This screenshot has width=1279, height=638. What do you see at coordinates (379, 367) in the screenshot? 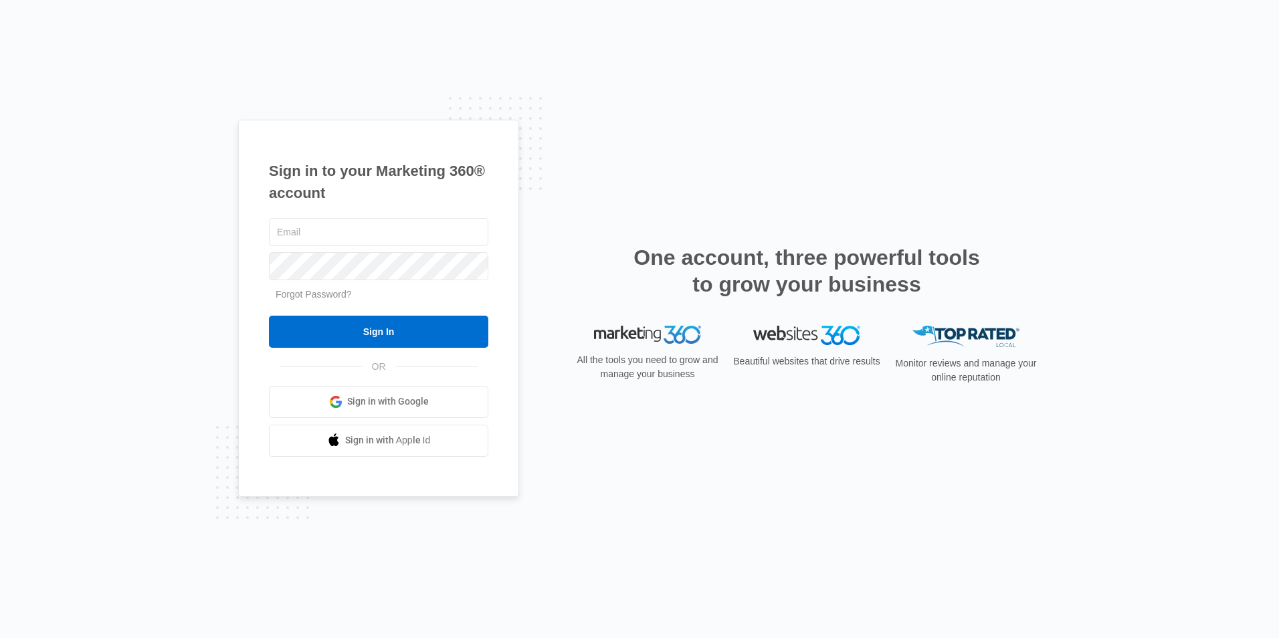
I see `span: OR` at bounding box center [379, 367].